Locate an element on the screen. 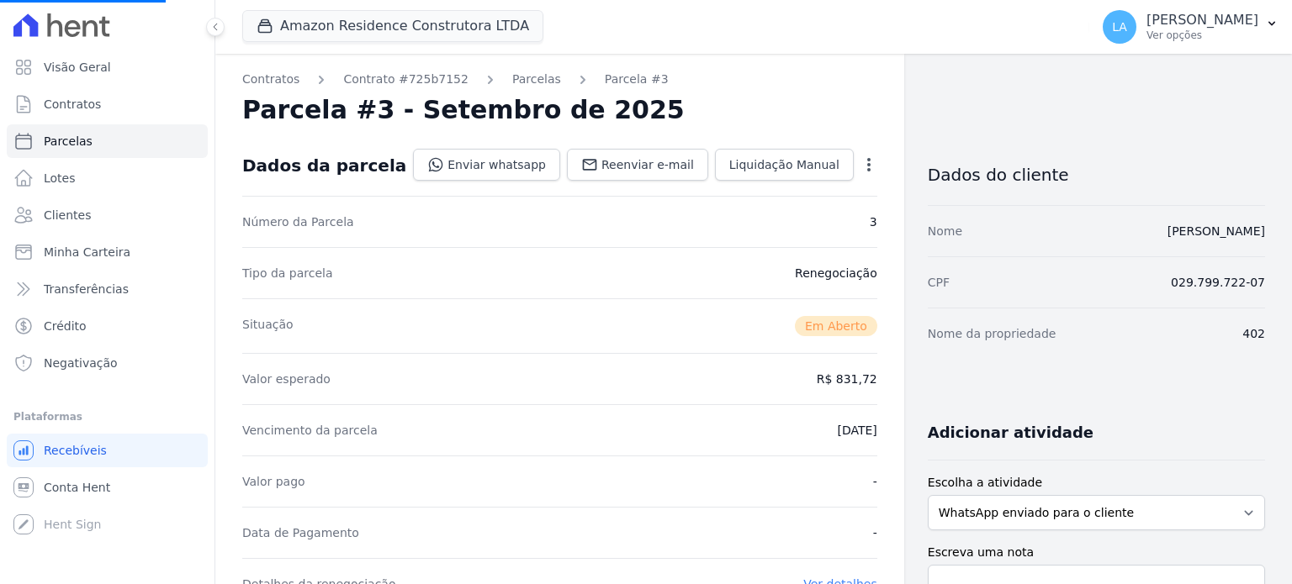 The height and width of the screenshot is (584, 1292). span: Liquidação Manual is located at coordinates (784, 165).